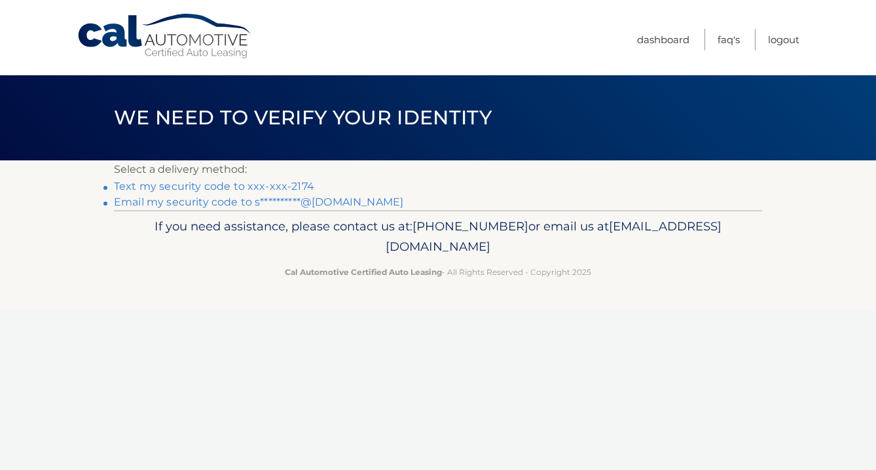 The height and width of the screenshot is (470, 876). Describe the element at coordinates (663, 39) in the screenshot. I see `a: Dashboard` at that location.